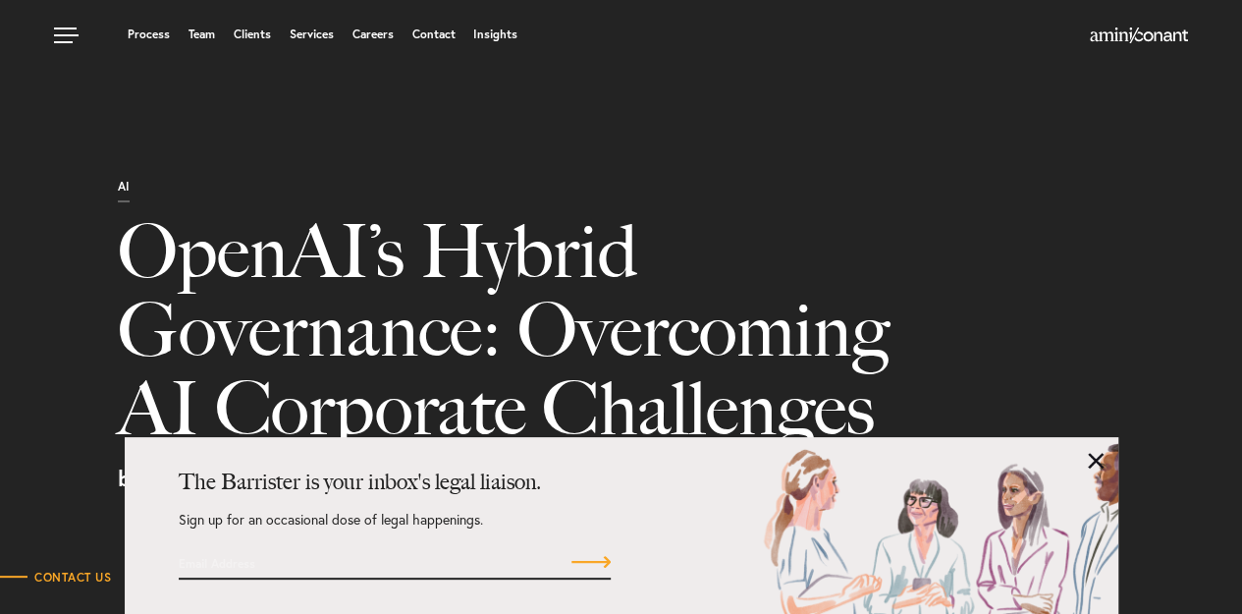 The image size is (1242, 614). What do you see at coordinates (1139, 35) in the screenshot?
I see `img: Amini & Conant` at bounding box center [1139, 35].